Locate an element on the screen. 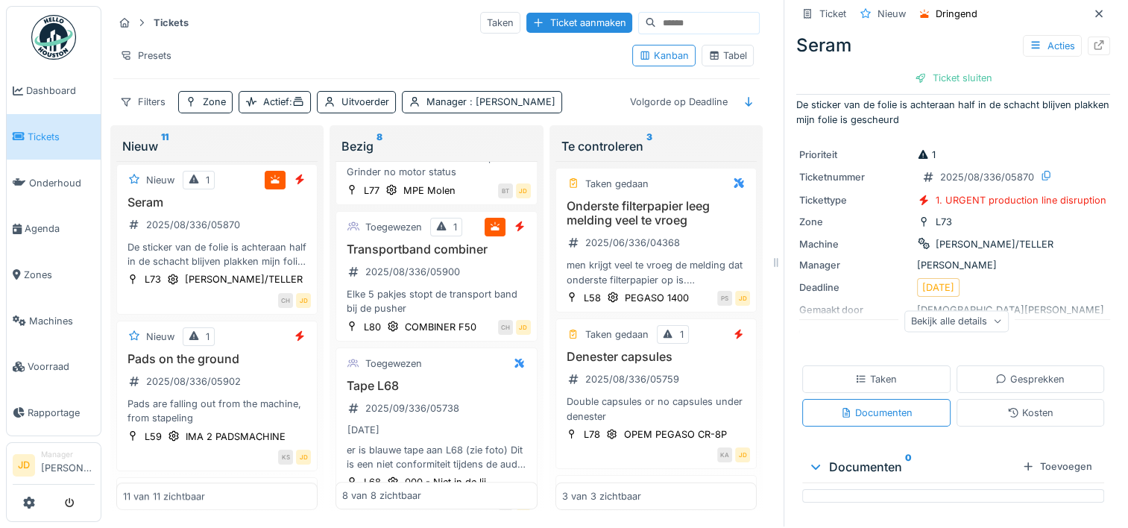  div: 2025/08/336/05870 is located at coordinates (987, 177).